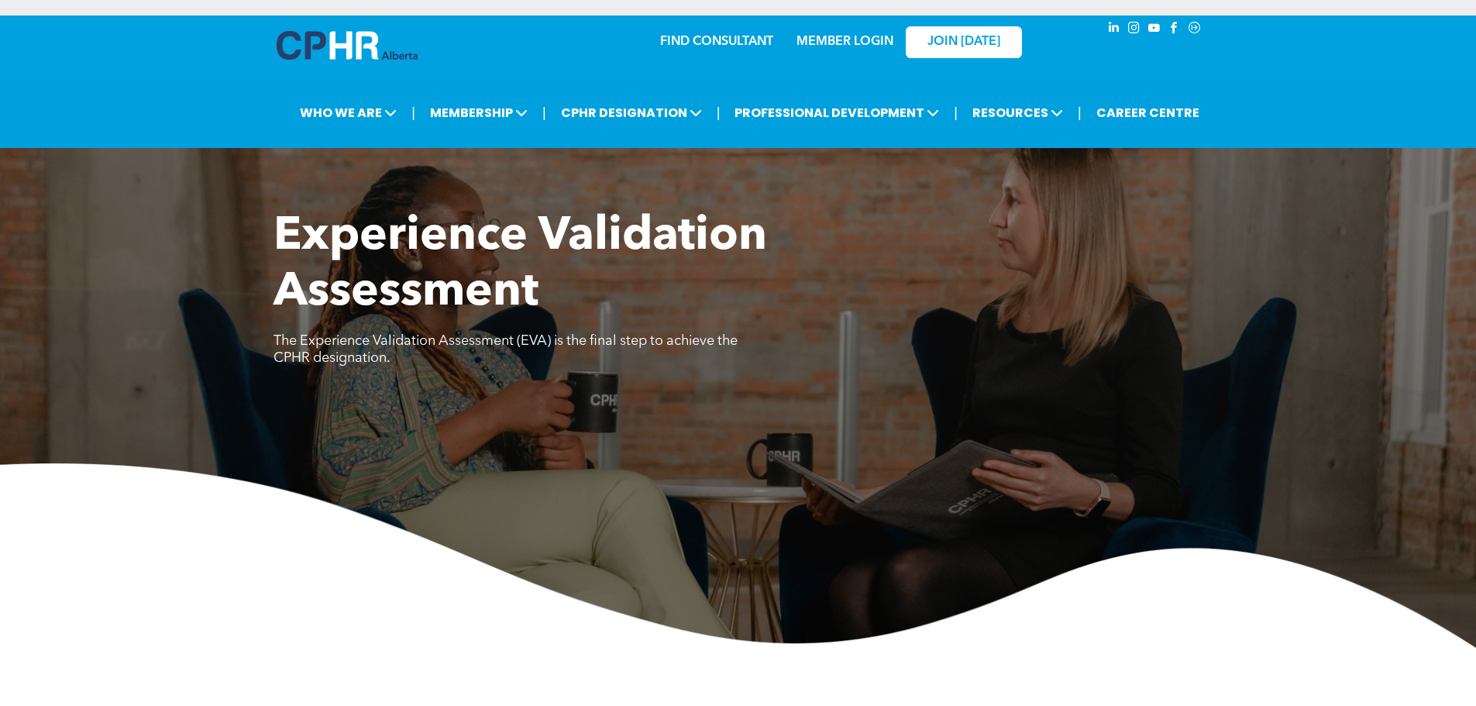 The width and height of the screenshot is (1476, 706). What do you see at coordinates (631, 112) in the screenshot?
I see `span: CPHR DESIGNATION` at bounding box center [631, 112].